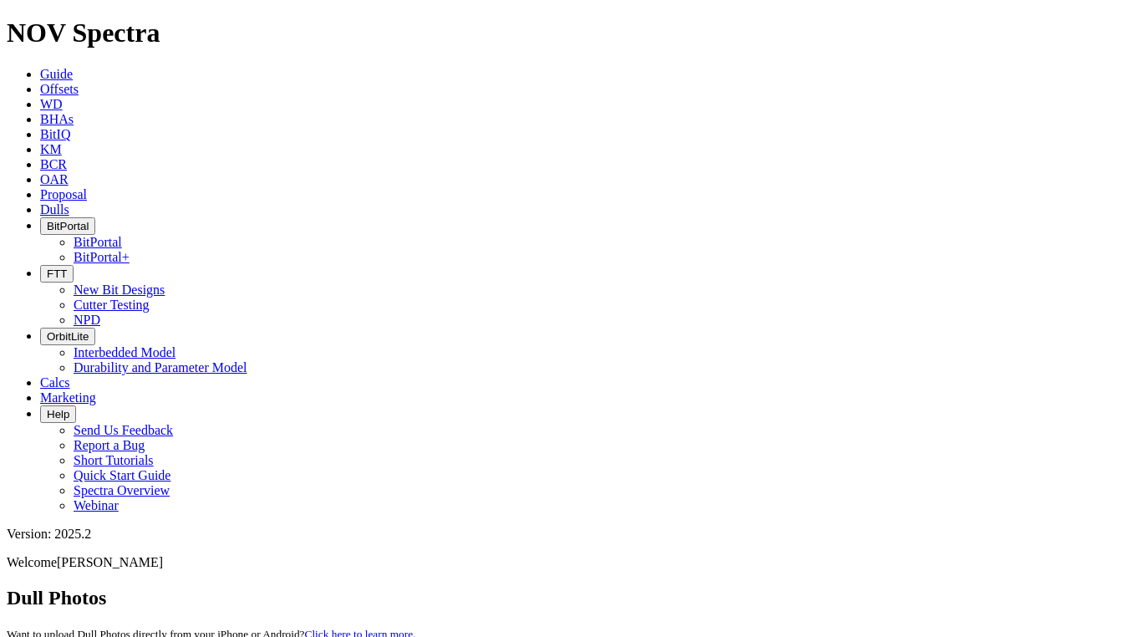 The image size is (1139, 637). What do you see at coordinates (569, 562) in the screenshot?
I see `p: Welcome` at bounding box center [569, 562].